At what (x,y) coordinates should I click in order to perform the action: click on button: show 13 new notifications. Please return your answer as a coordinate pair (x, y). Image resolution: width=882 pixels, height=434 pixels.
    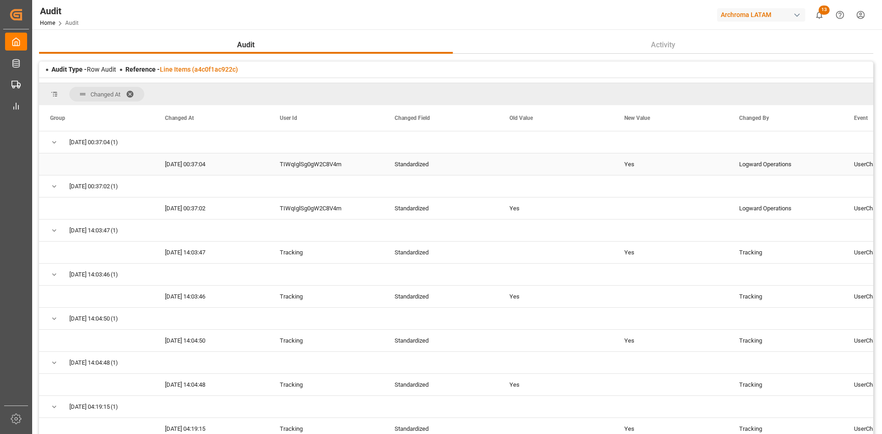
    Looking at the image, I should click on (819, 15).